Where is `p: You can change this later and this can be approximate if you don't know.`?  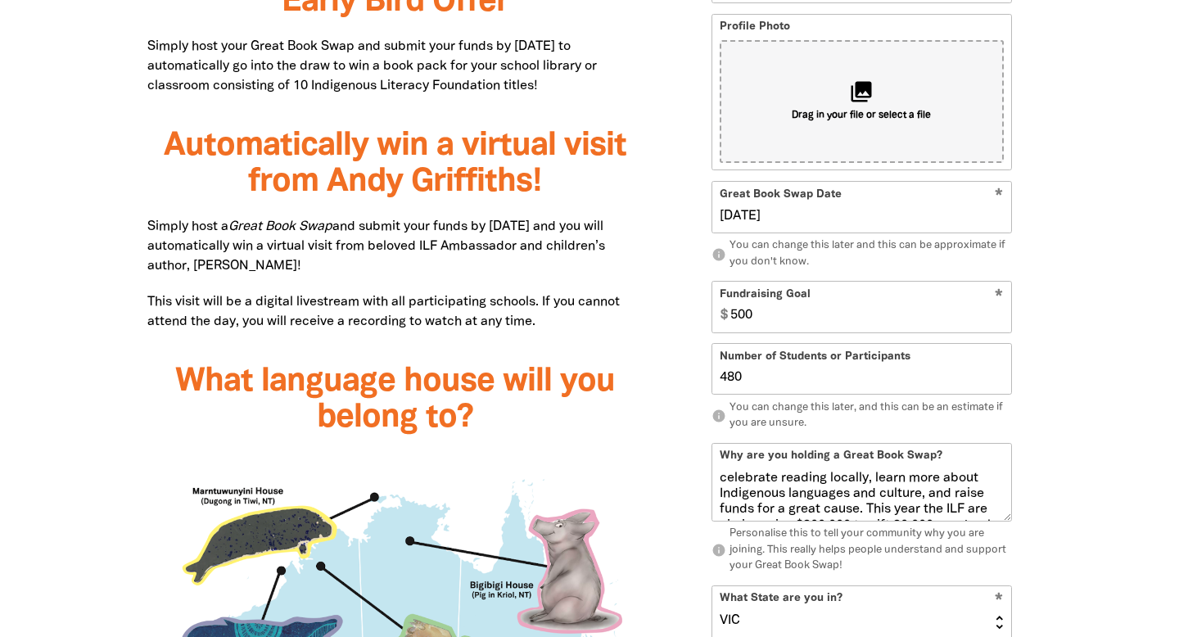 p: You can change this later and this can be approximate if you don't know. is located at coordinates (862, 255).